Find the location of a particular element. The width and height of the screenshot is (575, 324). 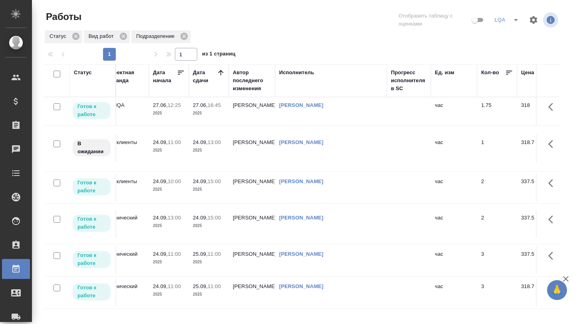

div: split button is located at coordinates (508, 20).